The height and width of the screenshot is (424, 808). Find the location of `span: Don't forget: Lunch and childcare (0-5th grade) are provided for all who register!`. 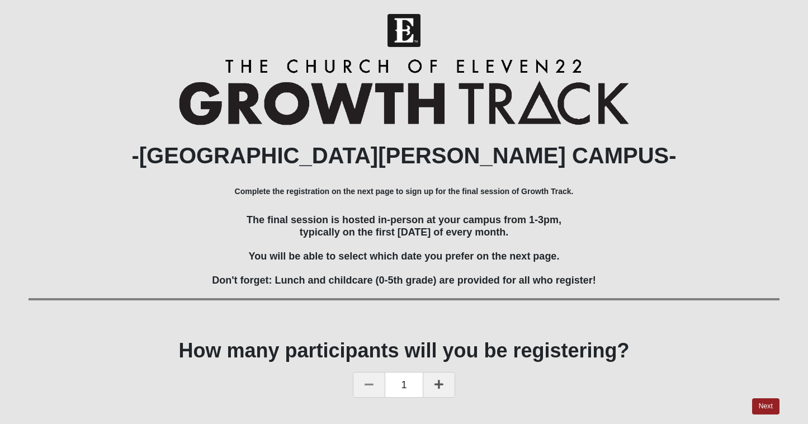

span: Don't forget: Lunch and childcare (0-5th grade) are provided for all who register! is located at coordinates (404, 280).